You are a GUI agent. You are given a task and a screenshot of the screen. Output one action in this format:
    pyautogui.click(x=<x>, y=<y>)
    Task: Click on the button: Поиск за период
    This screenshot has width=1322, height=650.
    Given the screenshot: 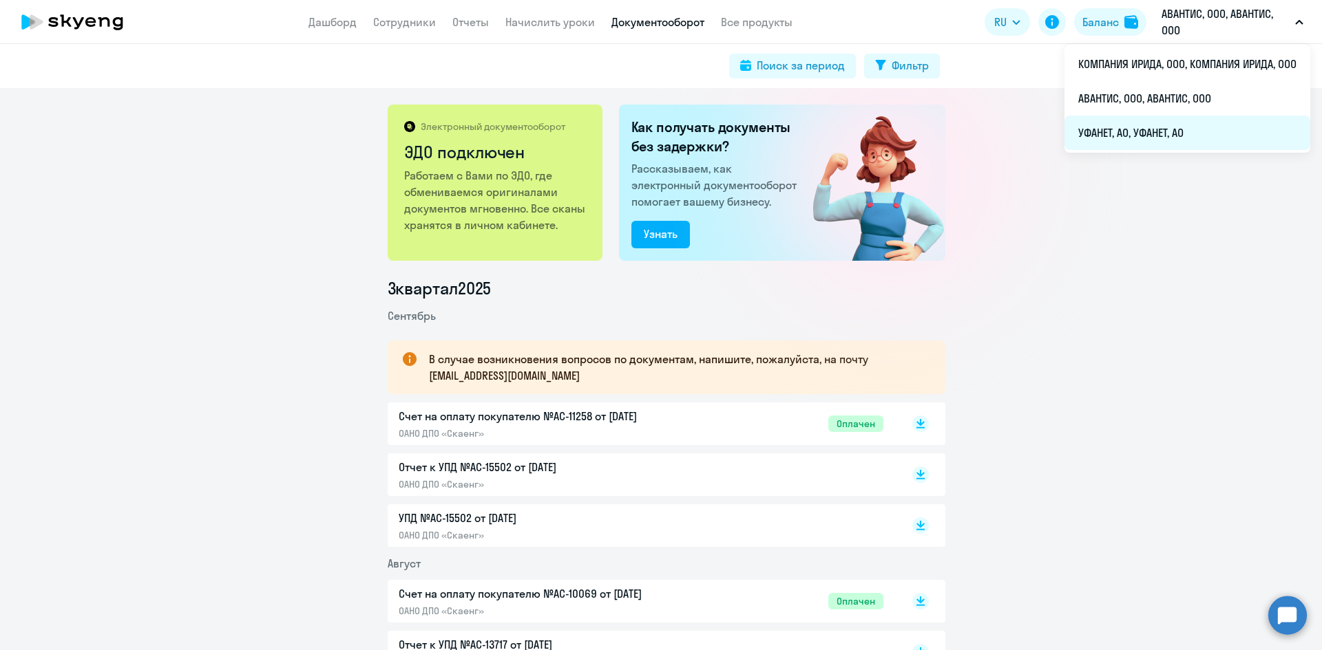 What is the action you would take?
    pyautogui.click(x=792, y=66)
    